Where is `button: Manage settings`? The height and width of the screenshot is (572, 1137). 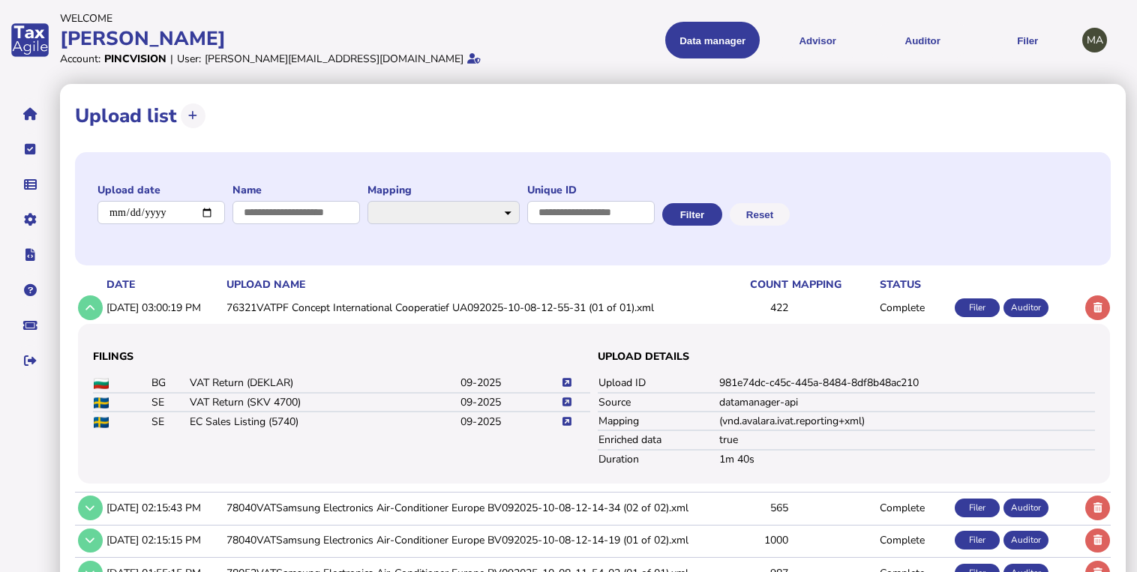
button: Manage settings is located at coordinates (30, 220).